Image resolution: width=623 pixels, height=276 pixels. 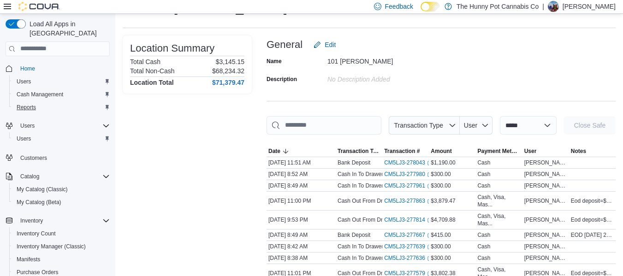 I want to click on h4: Location Total, so click(x=152, y=82).